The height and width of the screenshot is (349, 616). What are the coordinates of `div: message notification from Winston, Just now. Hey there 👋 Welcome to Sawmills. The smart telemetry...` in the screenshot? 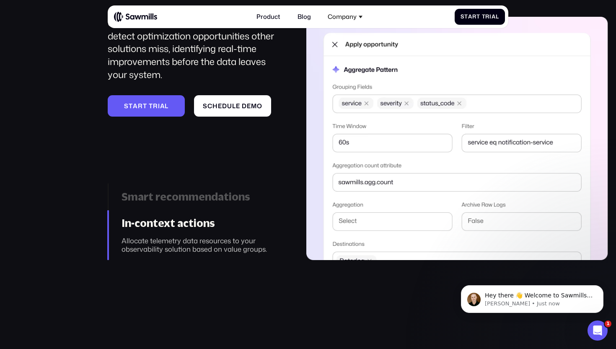 It's located at (84, 31).